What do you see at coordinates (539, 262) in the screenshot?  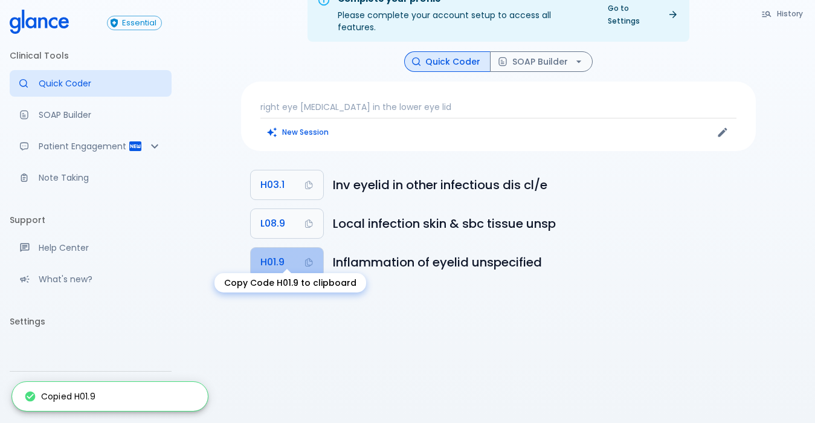 I see `h6: Inflammation of eyelid, unspecified` at bounding box center [539, 262].